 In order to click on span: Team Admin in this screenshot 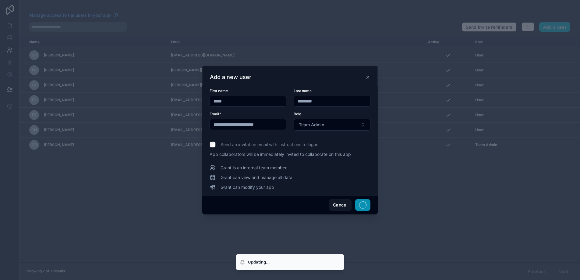, I will do `click(311, 125)`.